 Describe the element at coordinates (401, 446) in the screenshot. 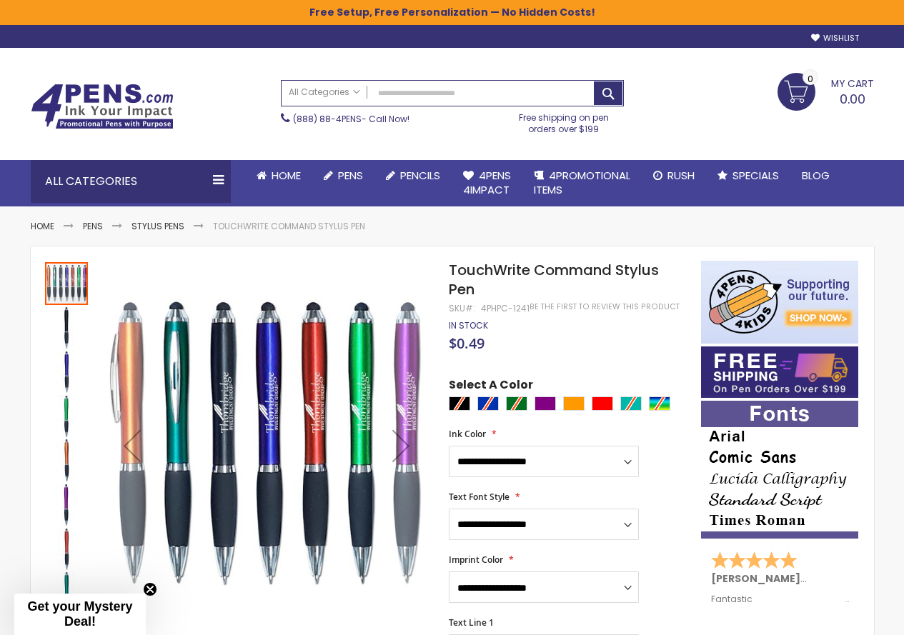

I see `div: Next` at that location.